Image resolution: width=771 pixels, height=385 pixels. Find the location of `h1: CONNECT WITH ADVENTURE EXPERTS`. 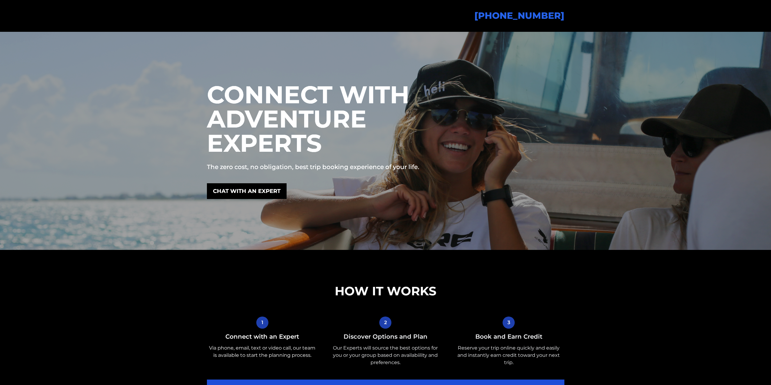

h1: CONNECT WITH ADVENTURE EXPERTS is located at coordinates (339, 119).